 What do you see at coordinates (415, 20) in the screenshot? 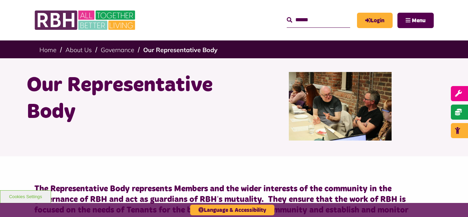
I see `button: Navigation` at bounding box center [415, 20].